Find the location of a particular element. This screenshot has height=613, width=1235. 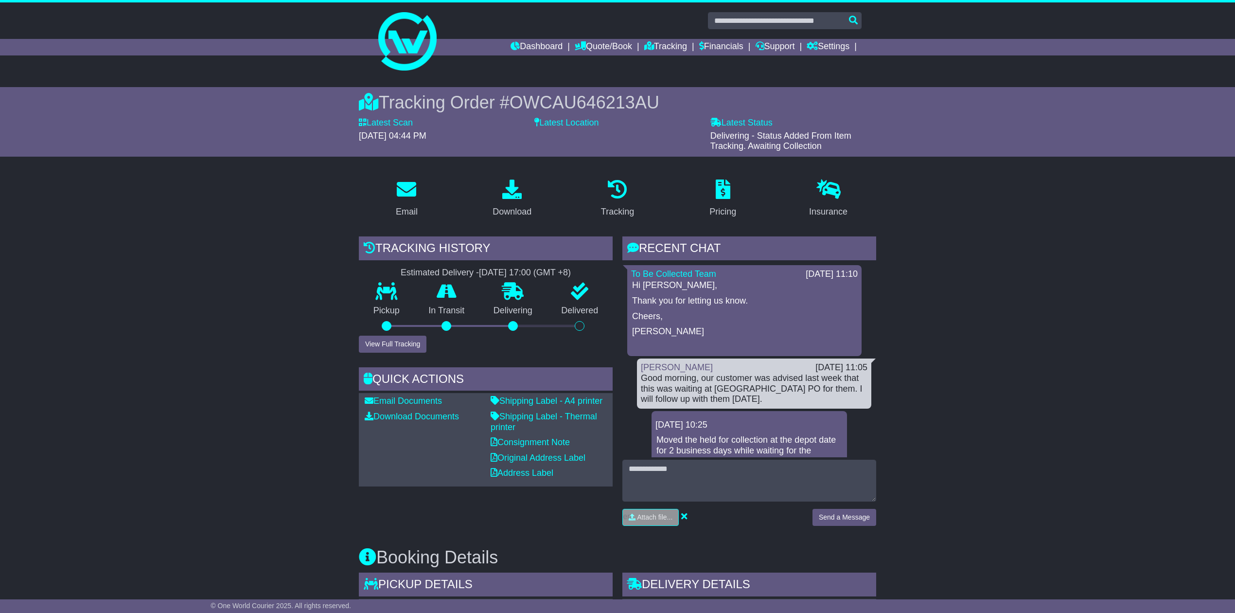

button: Send a Message is located at coordinates (844, 517).